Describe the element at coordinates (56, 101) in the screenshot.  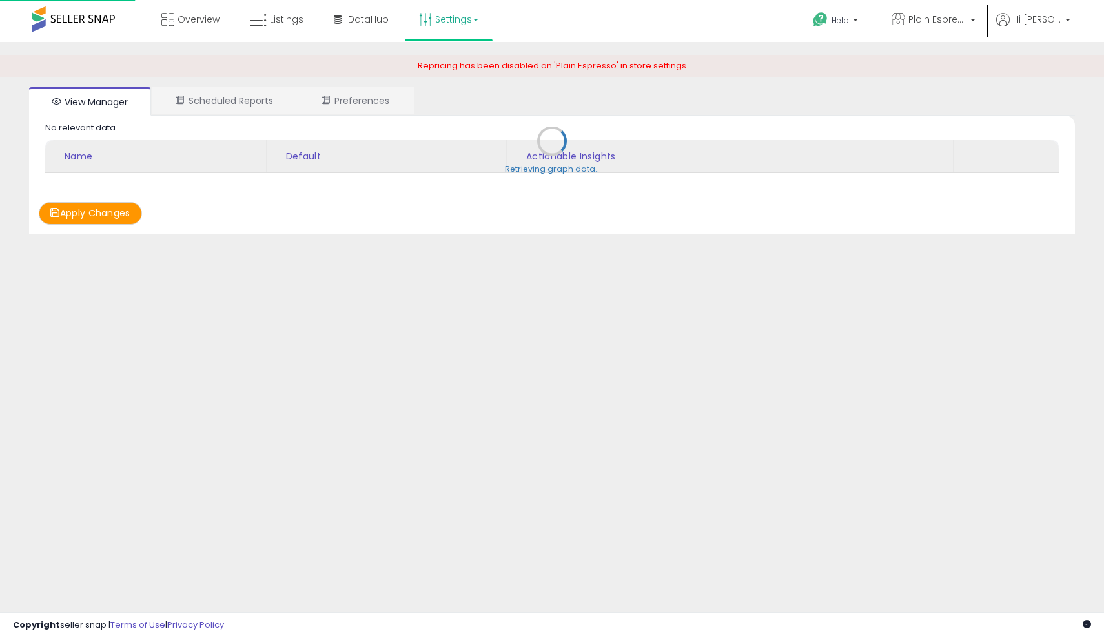
I see `i: View Manager` at that location.